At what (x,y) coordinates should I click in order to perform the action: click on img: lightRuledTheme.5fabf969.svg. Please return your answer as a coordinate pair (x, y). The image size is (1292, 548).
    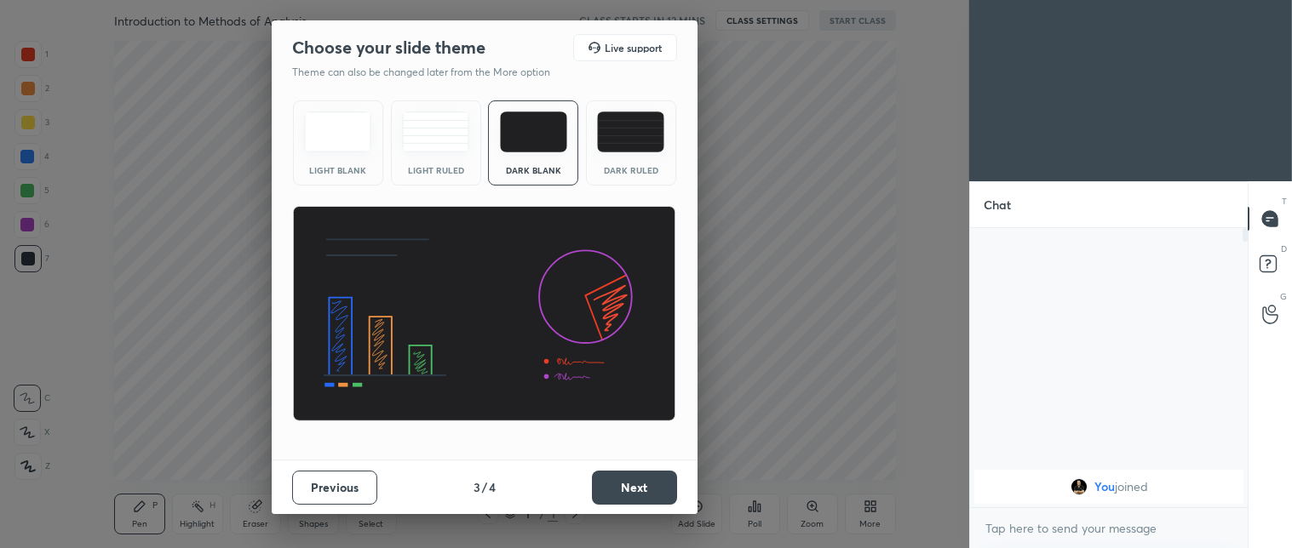
    Looking at the image, I should click on (435, 132).